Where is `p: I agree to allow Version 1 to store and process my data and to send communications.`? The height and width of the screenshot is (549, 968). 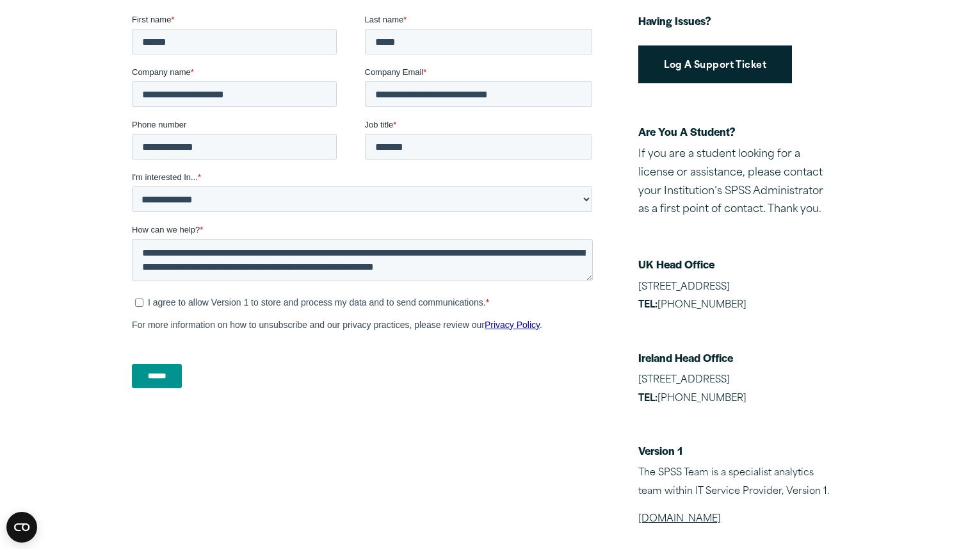 p: I agree to allow Version 1 to store and process my data and to send communications. is located at coordinates (185, 289).